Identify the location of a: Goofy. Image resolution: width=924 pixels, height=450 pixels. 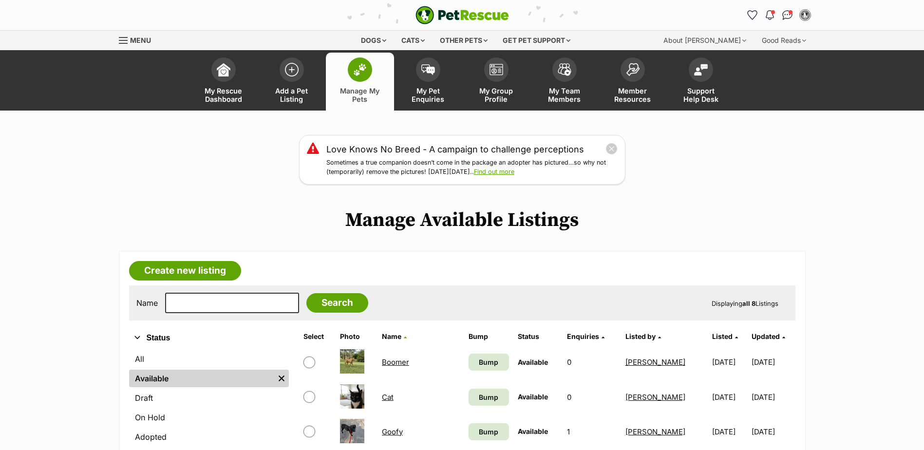
(392, 432).